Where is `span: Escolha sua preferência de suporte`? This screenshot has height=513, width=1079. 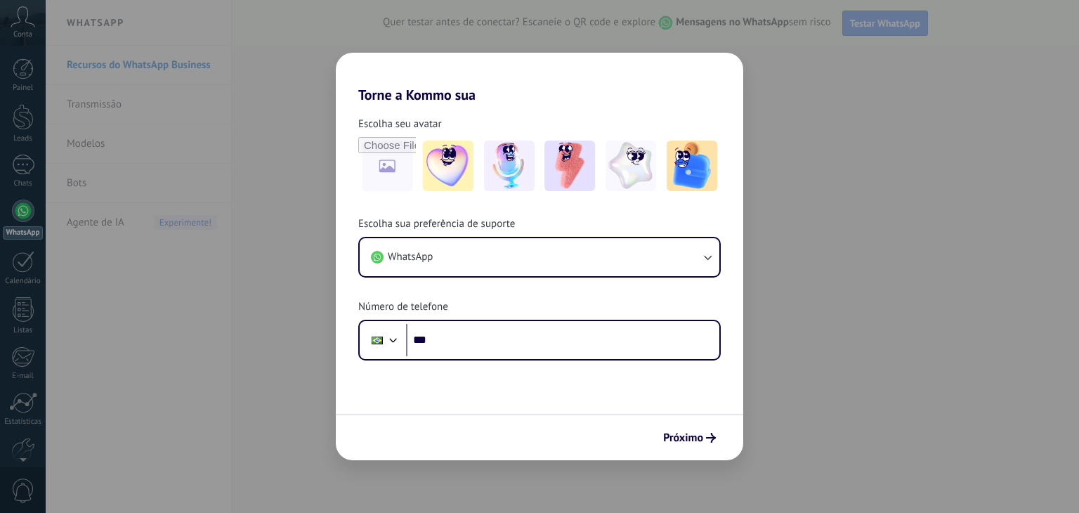
span: Escolha sua preferência de suporte is located at coordinates (436, 224).